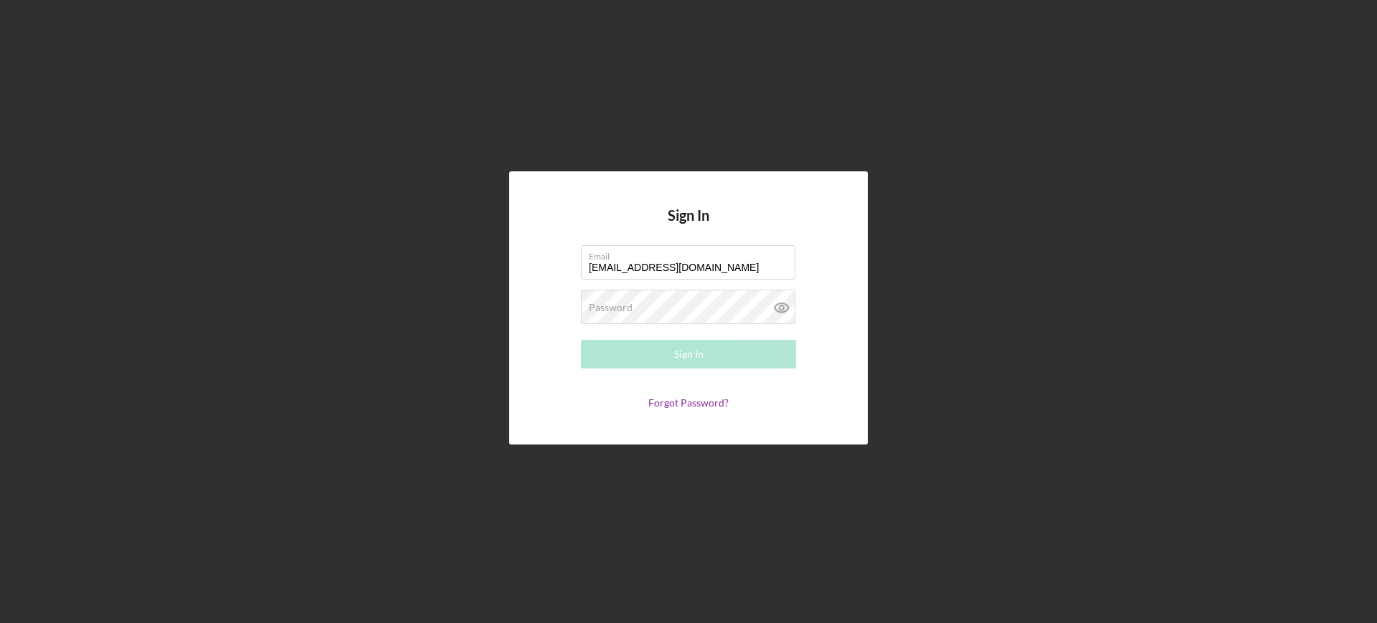 This screenshot has height=623, width=1377. I want to click on button: Sign In, so click(688, 354).